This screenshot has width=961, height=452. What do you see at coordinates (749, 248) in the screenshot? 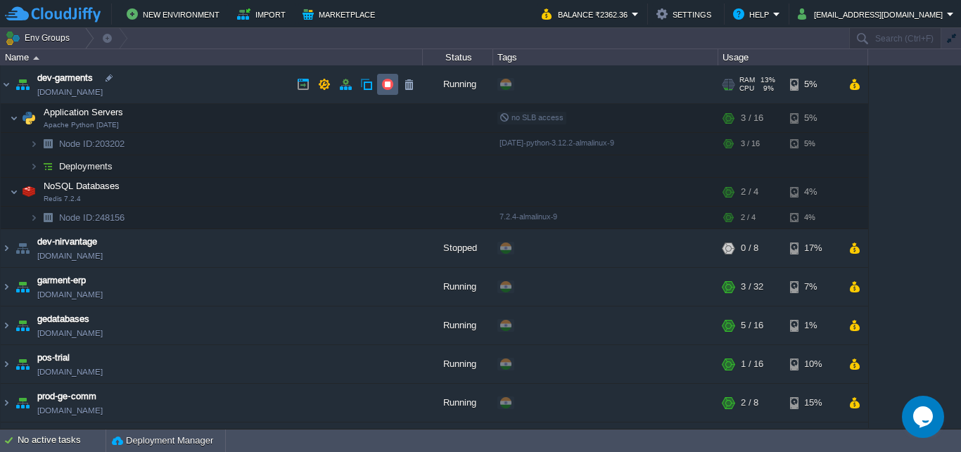
I see `div: 0 / 8` at bounding box center [749, 248].